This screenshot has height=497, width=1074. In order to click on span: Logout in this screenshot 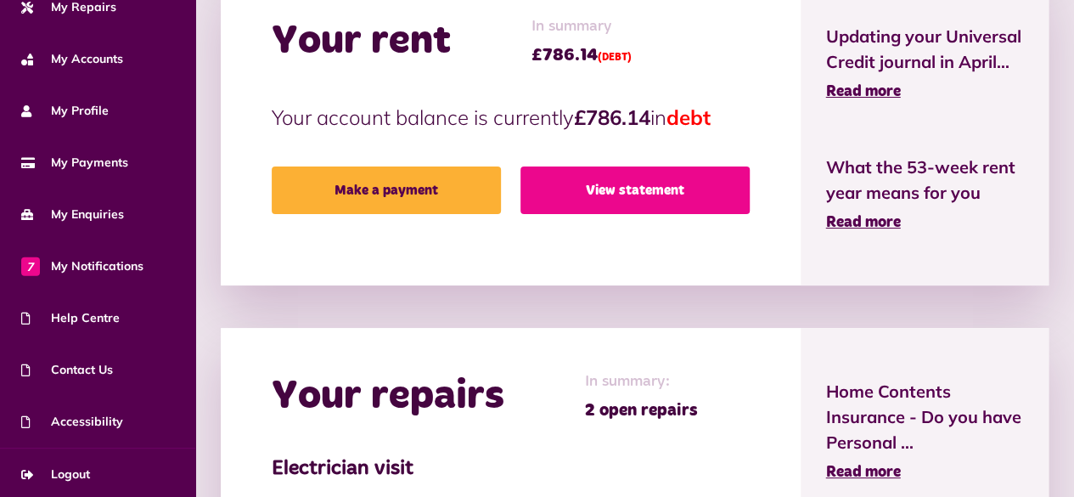, I will do `click(55, 474)`.